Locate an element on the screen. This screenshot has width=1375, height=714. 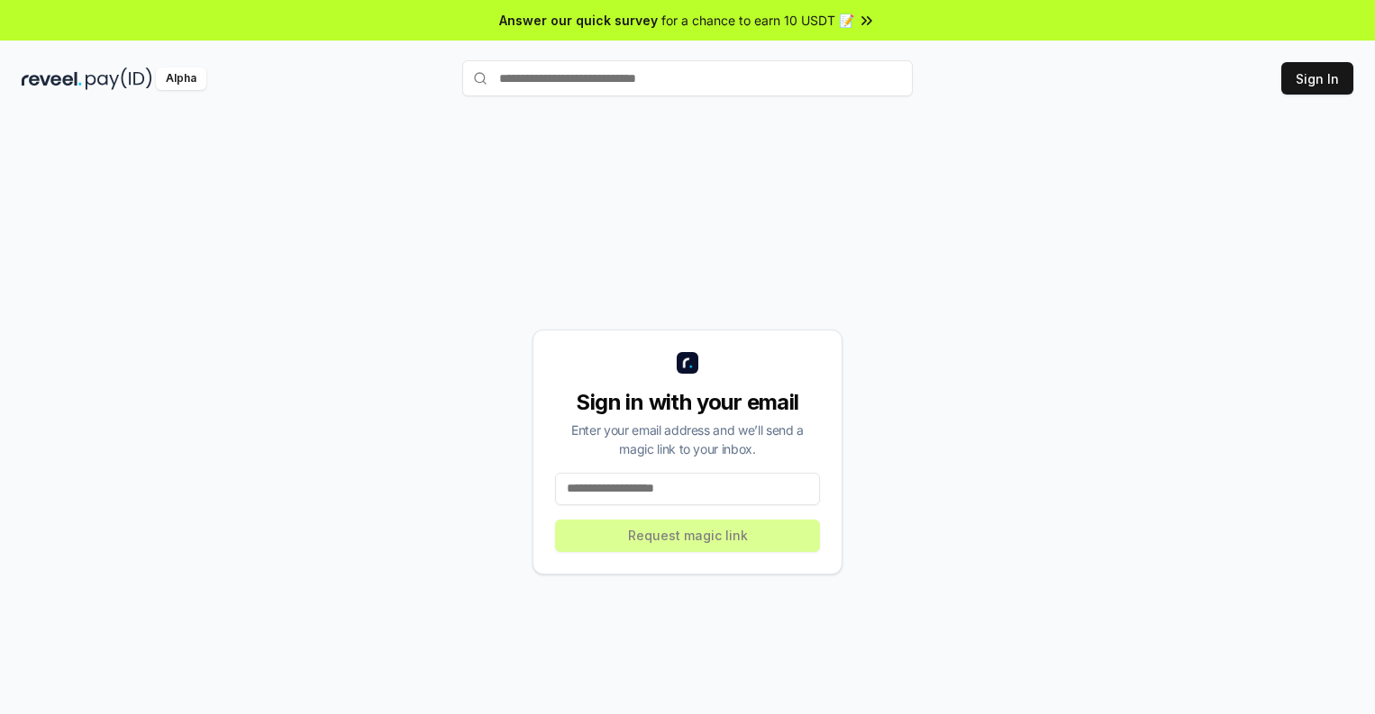
img: pay_id is located at coordinates (119, 78).